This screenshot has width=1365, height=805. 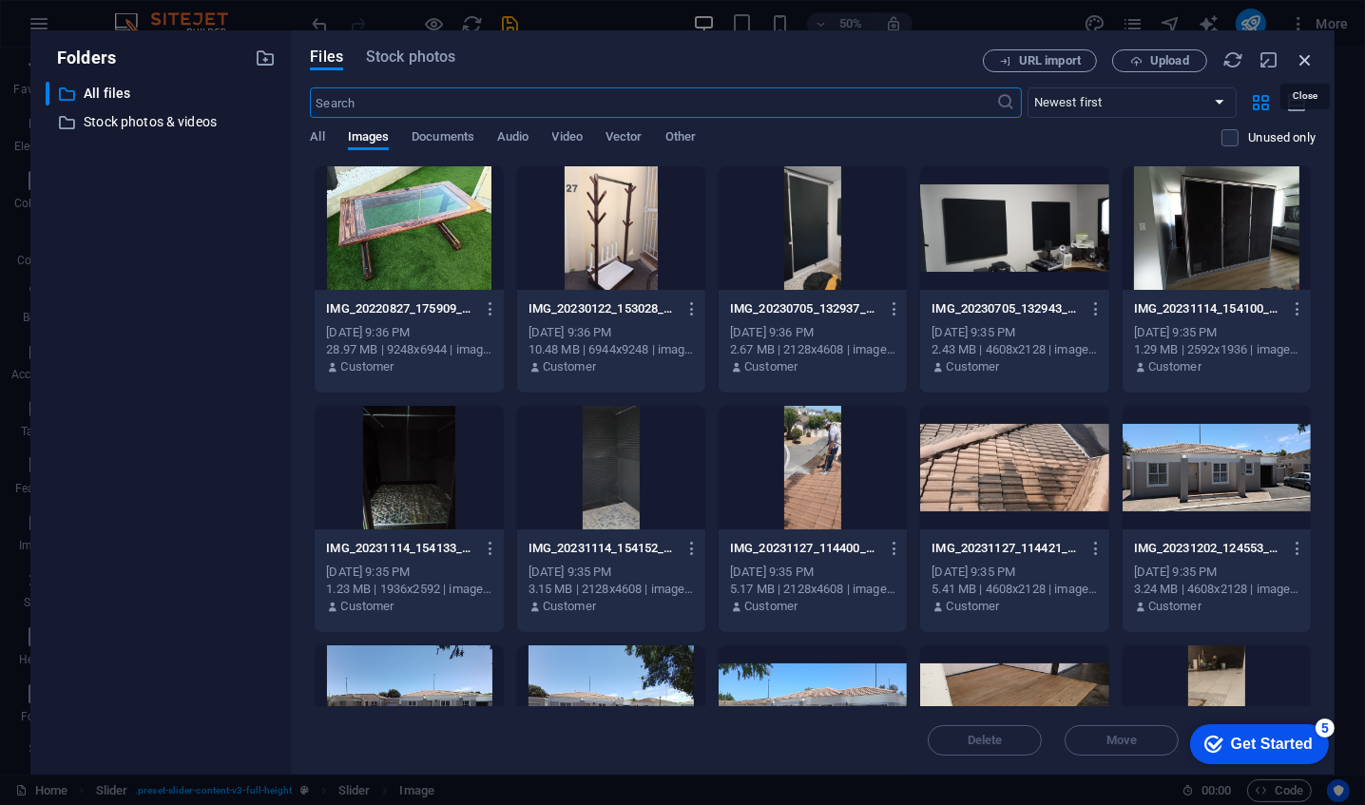 I want to click on p: IMG_20231114_154133_489.jpg, so click(x=400, y=549).